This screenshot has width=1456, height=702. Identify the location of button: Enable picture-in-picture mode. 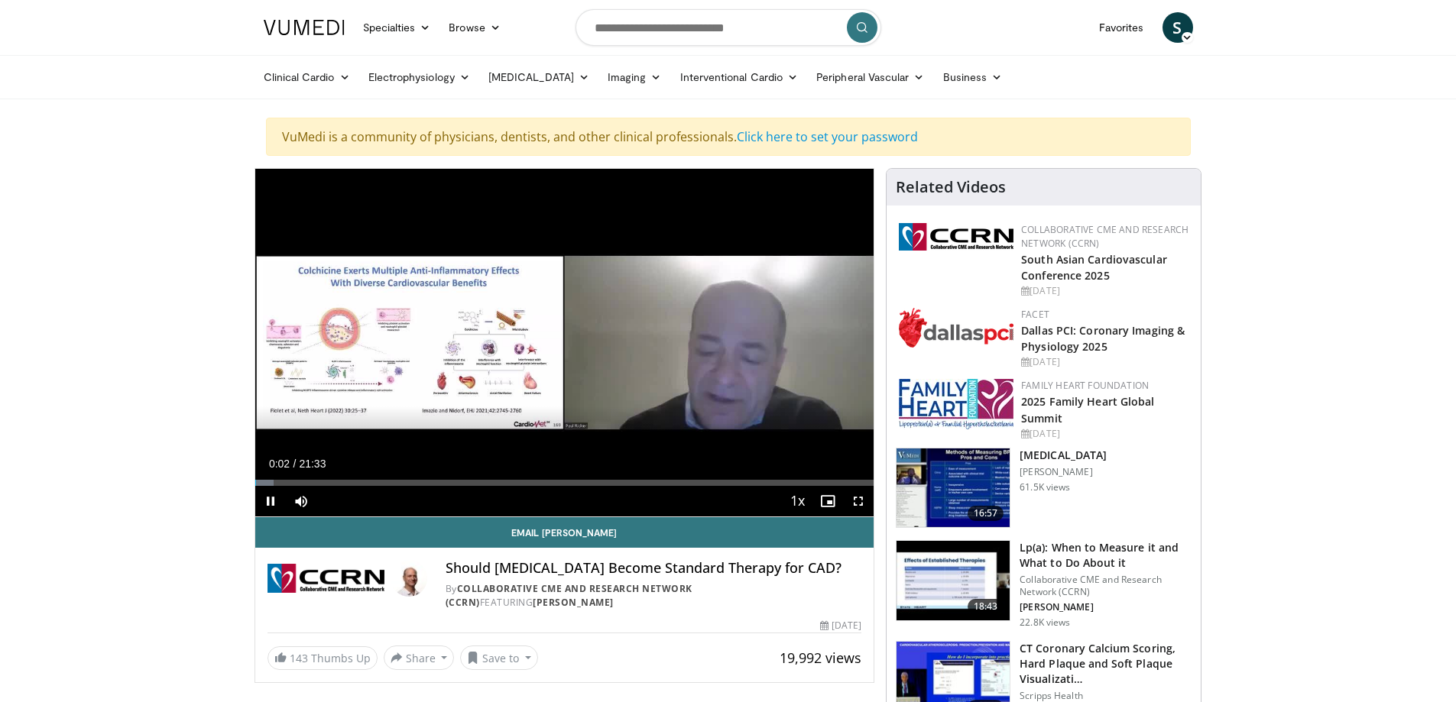
(827, 501).